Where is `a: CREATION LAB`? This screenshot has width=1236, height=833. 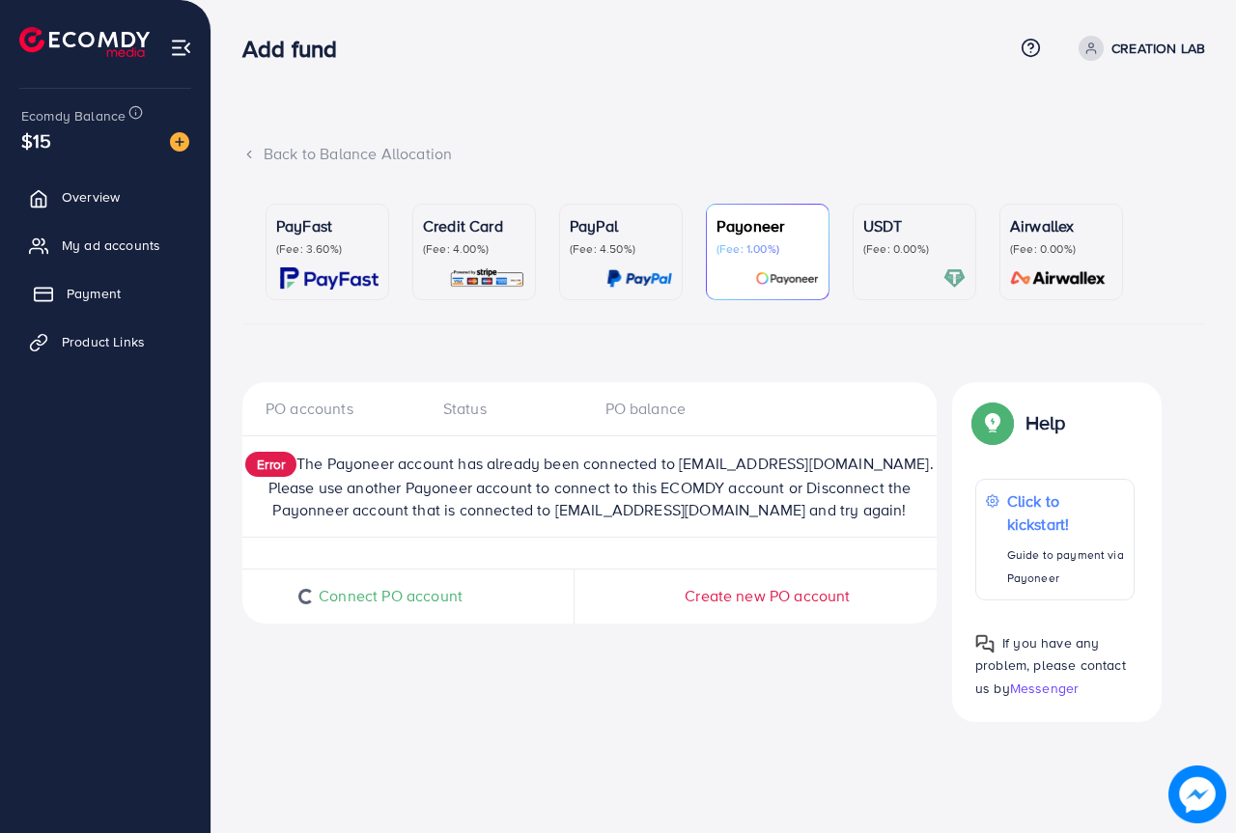
a: CREATION LAB is located at coordinates (1137, 48).